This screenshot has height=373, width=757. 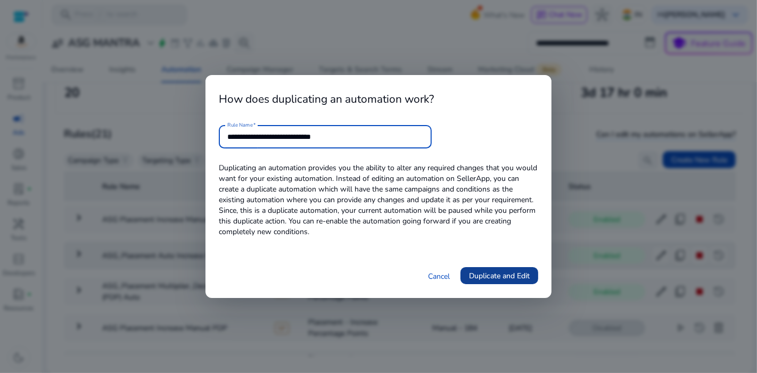 I want to click on span: Duplicate and Edit, so click(x=499, y=276).